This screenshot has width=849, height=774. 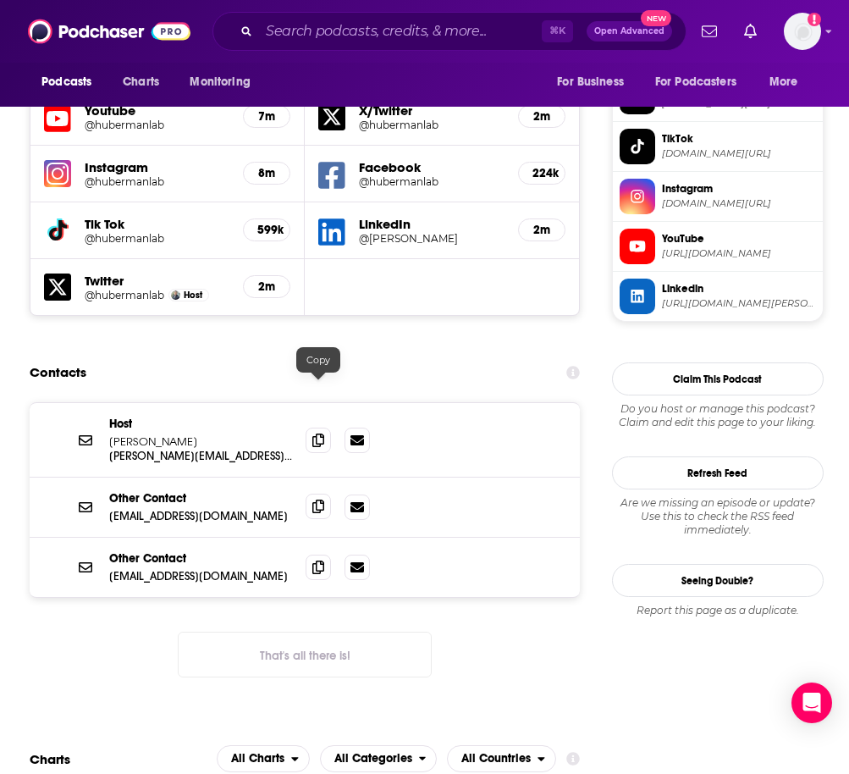 What do you see at coordinates (263, 758) in the screenshot?
I see `h2: Platforms` at bounding box center [263, 758].